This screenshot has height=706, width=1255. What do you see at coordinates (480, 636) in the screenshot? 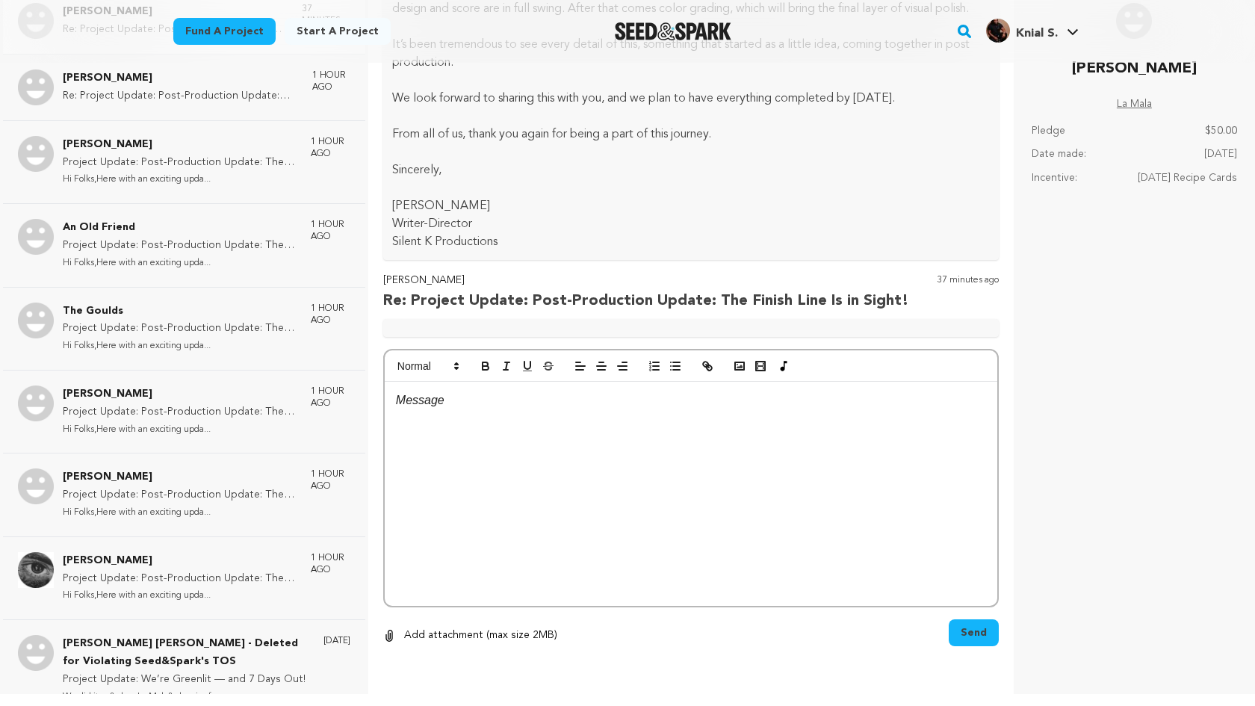
I see `p: Add attachment (max size 2MB)` at bounding box center [480, 636].